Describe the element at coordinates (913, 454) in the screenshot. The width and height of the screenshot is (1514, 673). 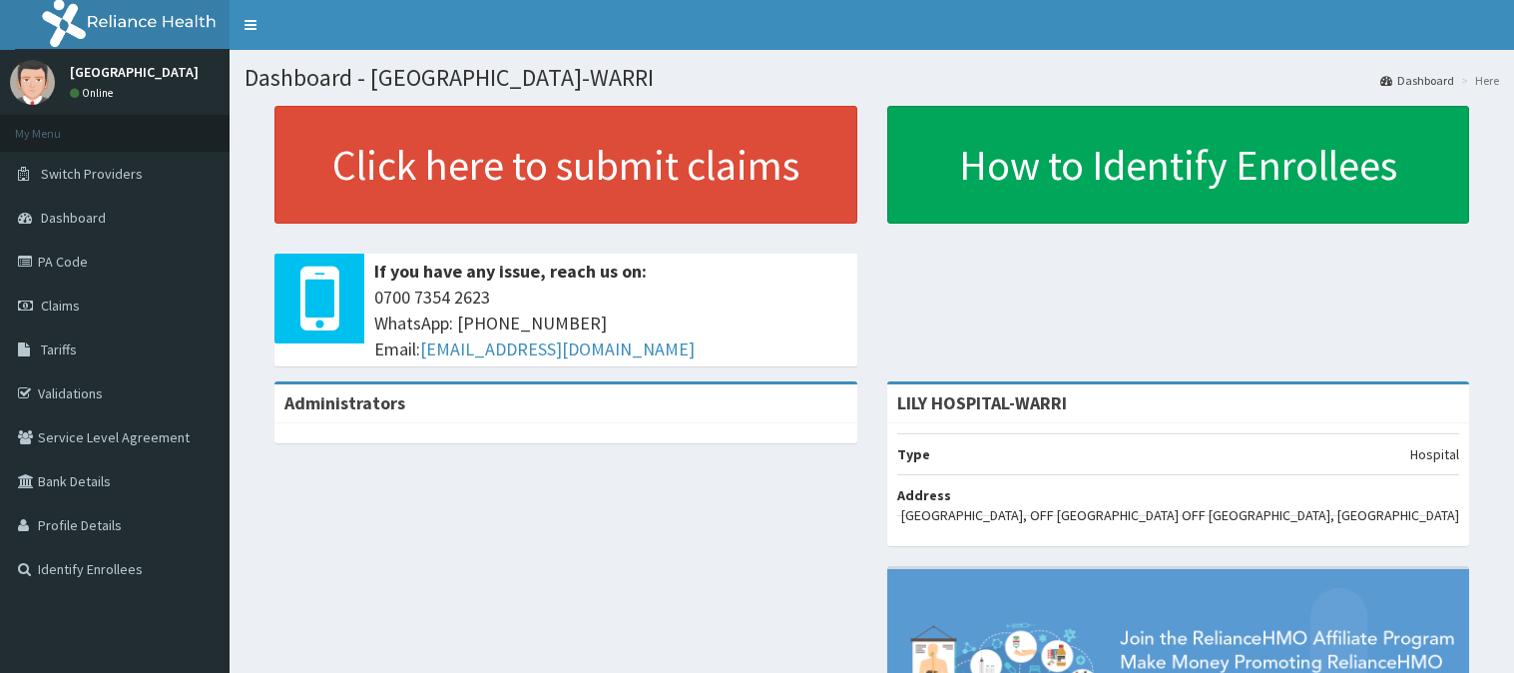
I see `b: Type` at that location.